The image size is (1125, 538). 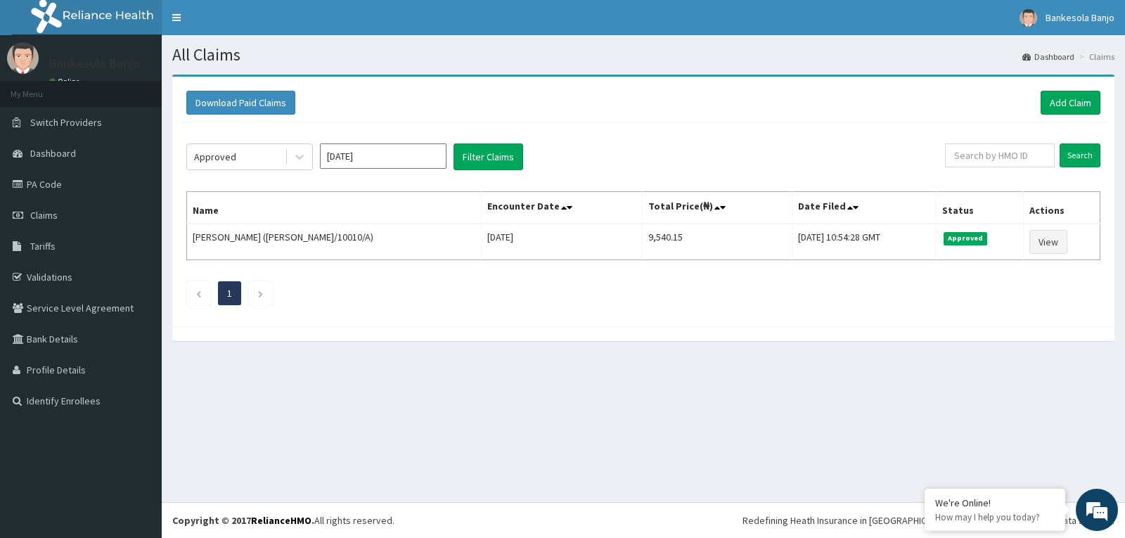 What do you see at coordinates (980, 208) in the screenshot?
I see `th: Status` at bounding box center [980, 208].